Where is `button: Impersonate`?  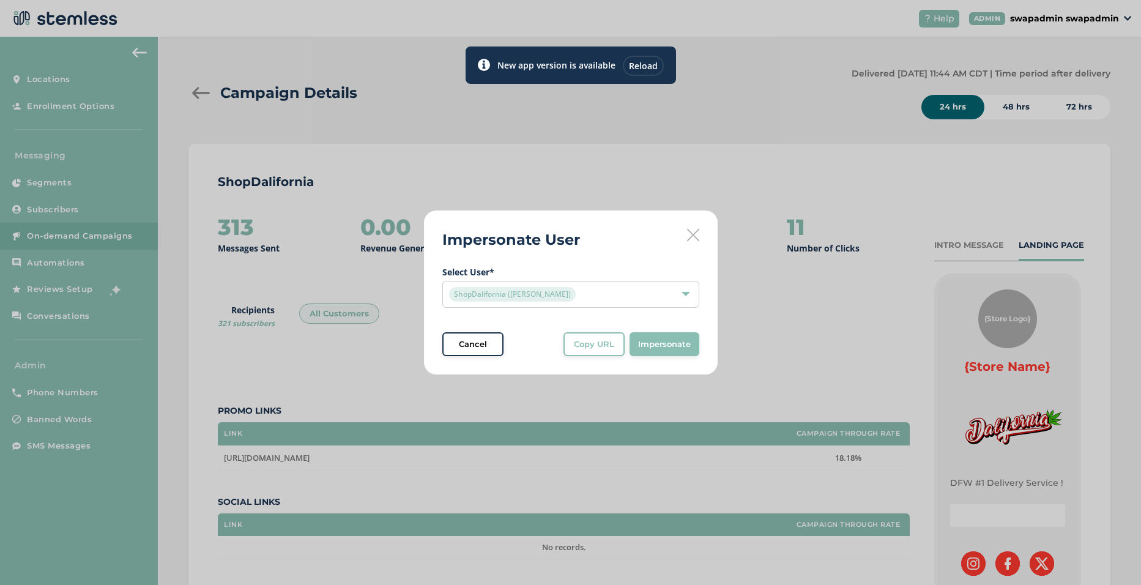 button: Impersonate is located at coordinates (665, 345).